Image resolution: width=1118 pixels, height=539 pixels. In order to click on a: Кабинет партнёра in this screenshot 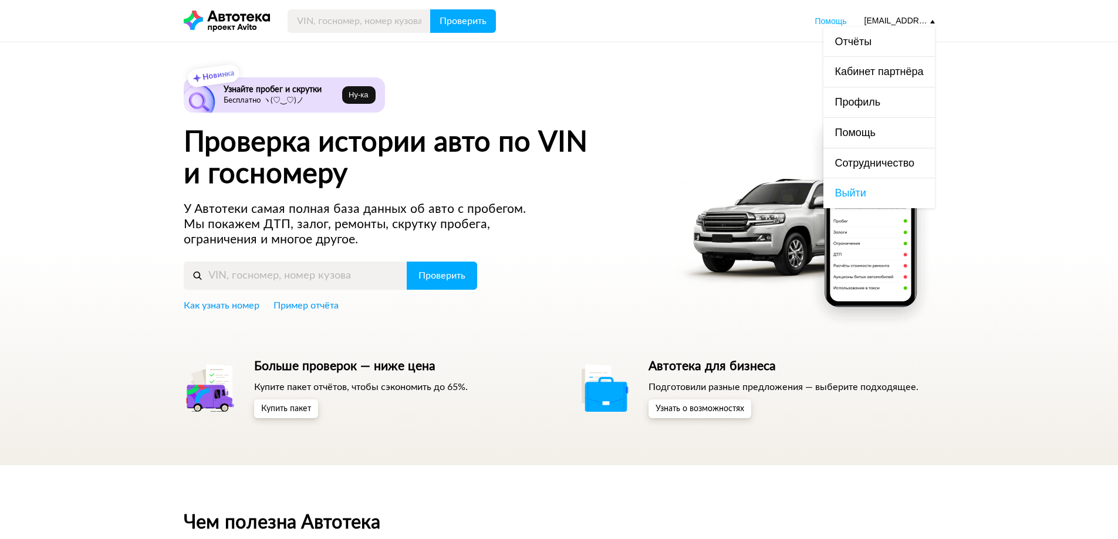, I will do `click(879, 72)`.